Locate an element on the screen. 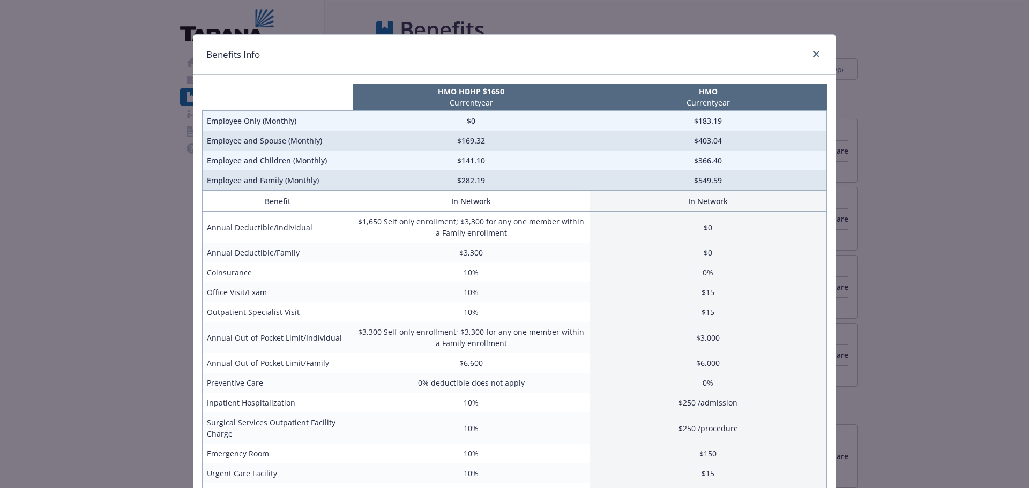  td: Outpatient Specialist Visit is located at coordinates (278, 312).